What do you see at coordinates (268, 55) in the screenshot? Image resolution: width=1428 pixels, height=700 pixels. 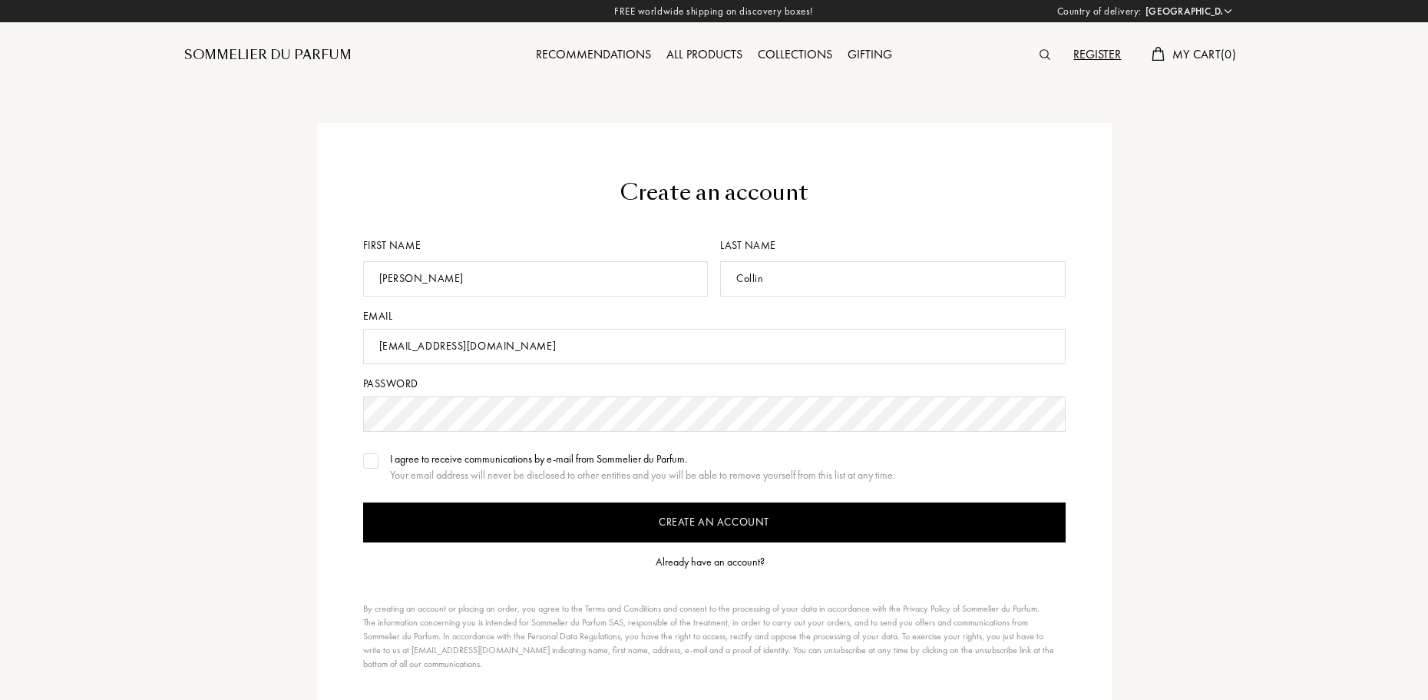 I see `div: Sommelier du Parfum` at bounding box center [268, 55].